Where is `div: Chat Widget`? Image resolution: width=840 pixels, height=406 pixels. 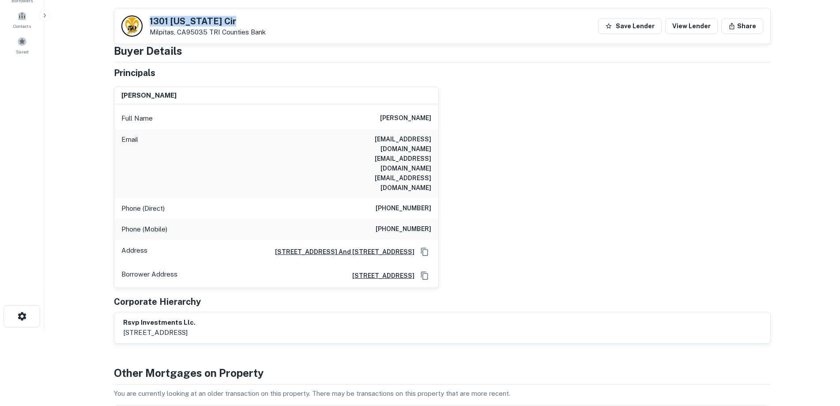
div: Chat Widget is located at coordinates (818, 356).